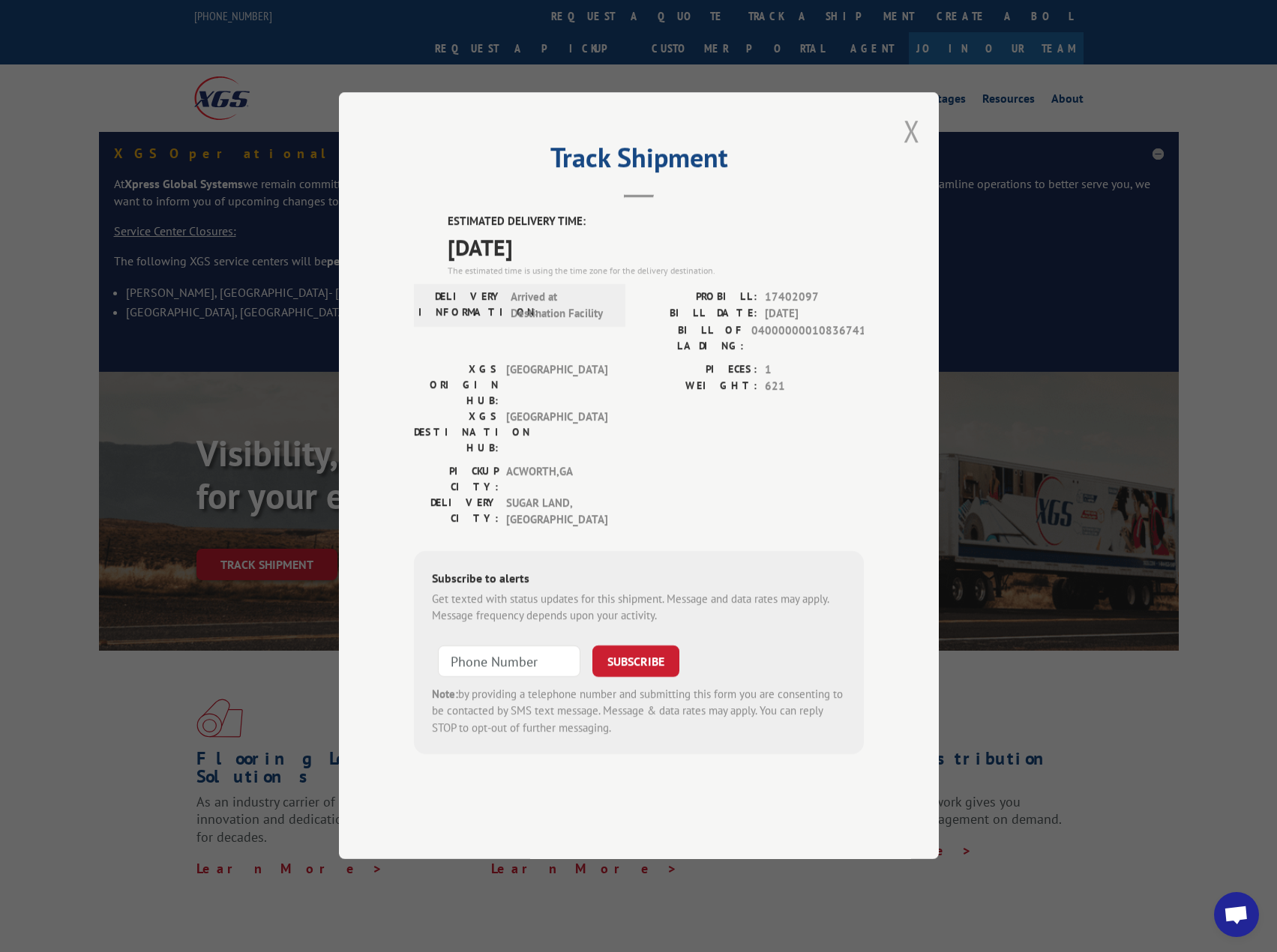 This screenshot has width=1277, height=952. Describe the element at coordinates (561, 305) in the screenshot. I see `span: Arrived at Destination Facility` at that location.